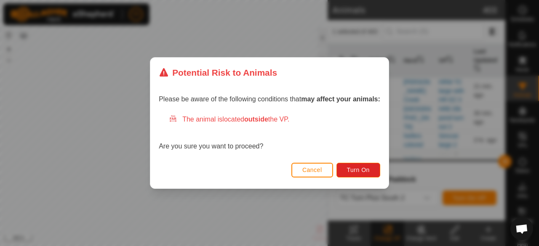  Describe the element at coordinates (274, 120) in the screenshot. I see `div: The animal is` at that location.